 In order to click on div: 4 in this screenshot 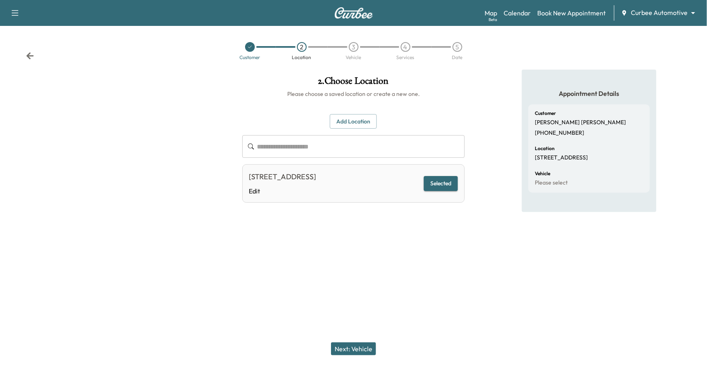, I will do `click(406, 47)`.